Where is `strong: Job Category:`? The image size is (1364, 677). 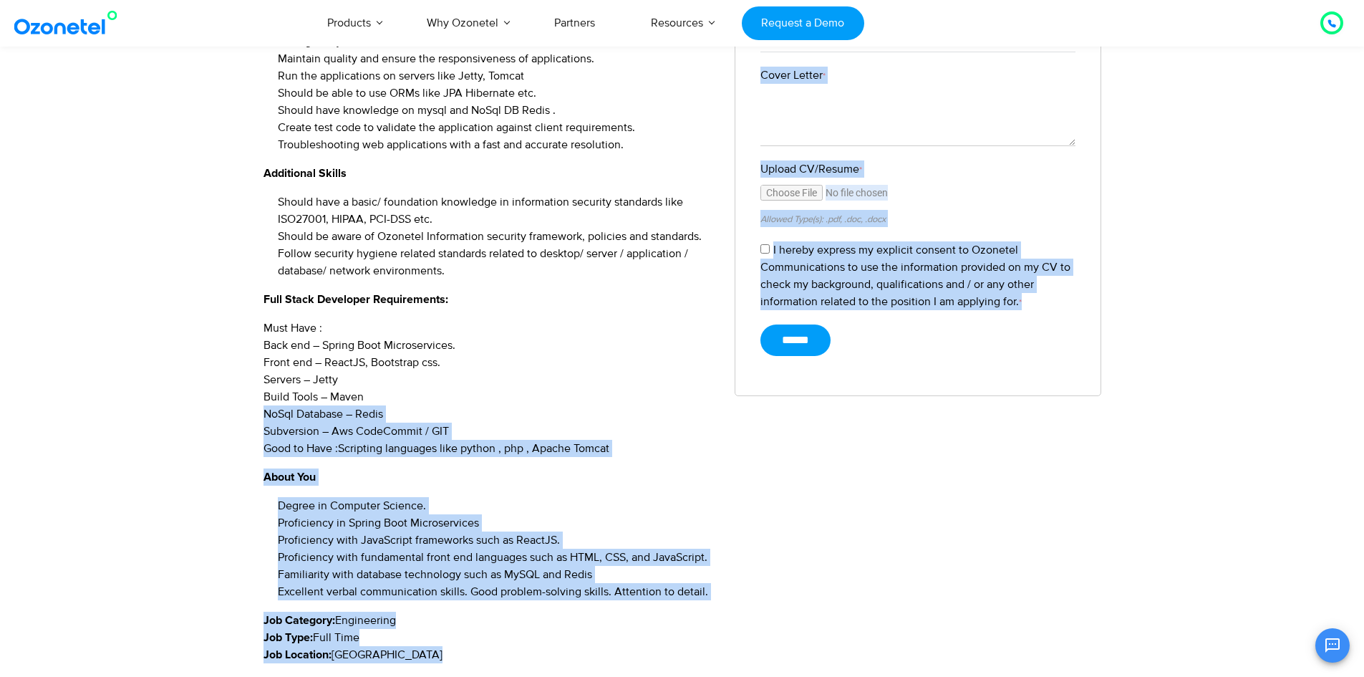
strong: Job Category: is located at coordinates (299, 620).